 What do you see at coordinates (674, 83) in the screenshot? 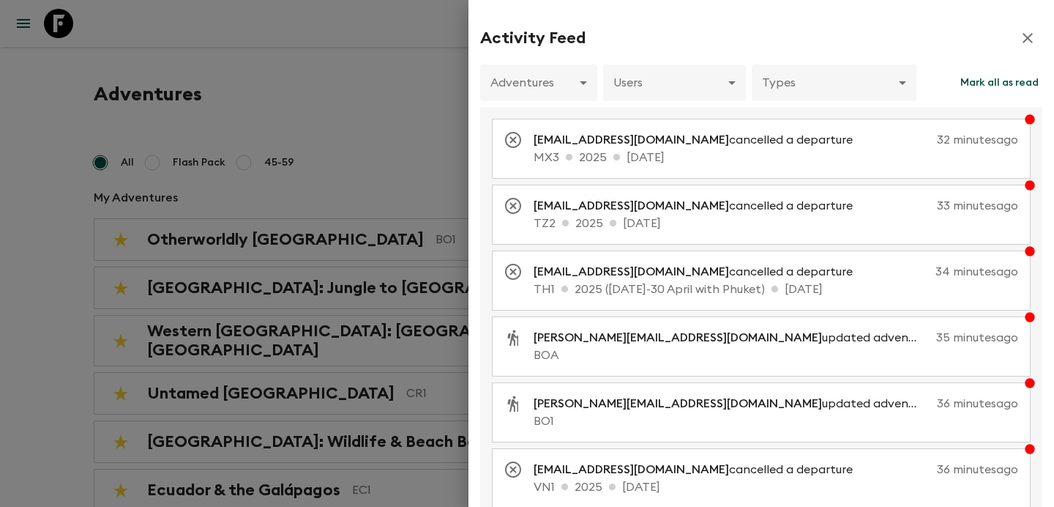
I see `div: Users` at bounding box center [674, 83].